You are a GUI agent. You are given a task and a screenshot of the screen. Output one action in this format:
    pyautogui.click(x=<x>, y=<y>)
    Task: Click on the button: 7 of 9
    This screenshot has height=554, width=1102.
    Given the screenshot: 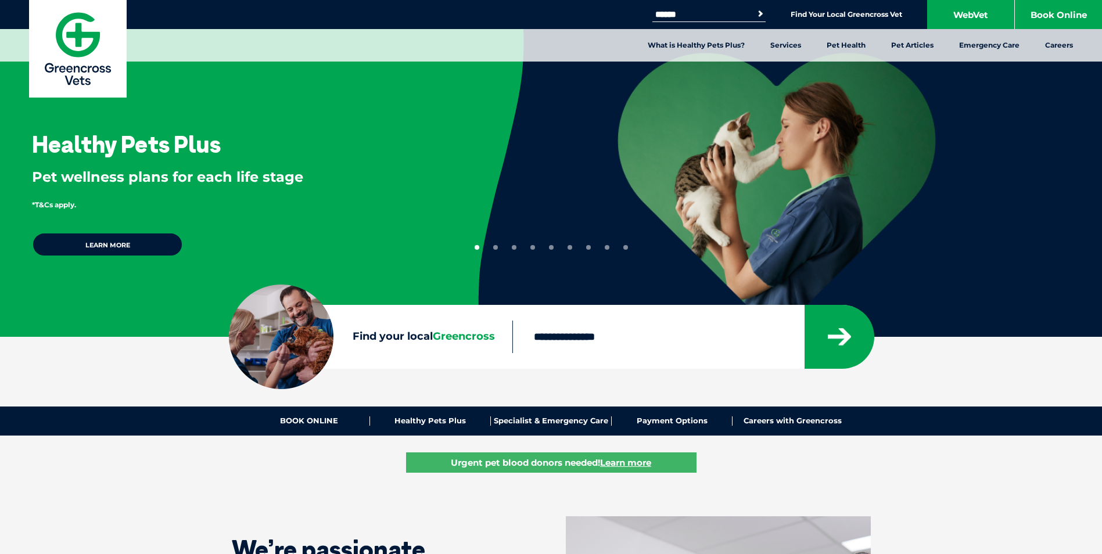 What is the action you would take?
    pyautogui.click(x=589, y=248)
    